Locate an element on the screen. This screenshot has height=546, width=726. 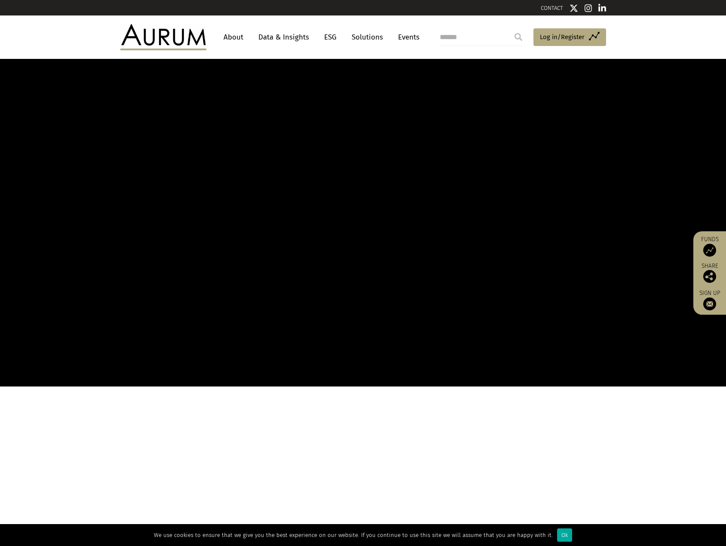
a: Data & Insights is located at coordinates (284, 37).